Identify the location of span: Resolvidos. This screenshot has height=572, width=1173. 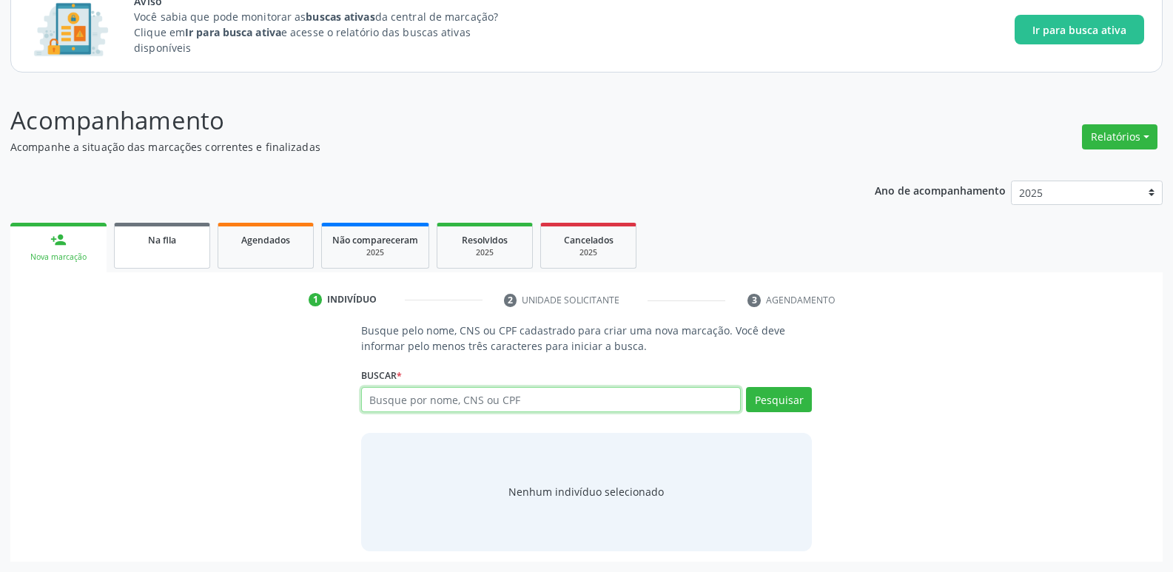
(485, 240).